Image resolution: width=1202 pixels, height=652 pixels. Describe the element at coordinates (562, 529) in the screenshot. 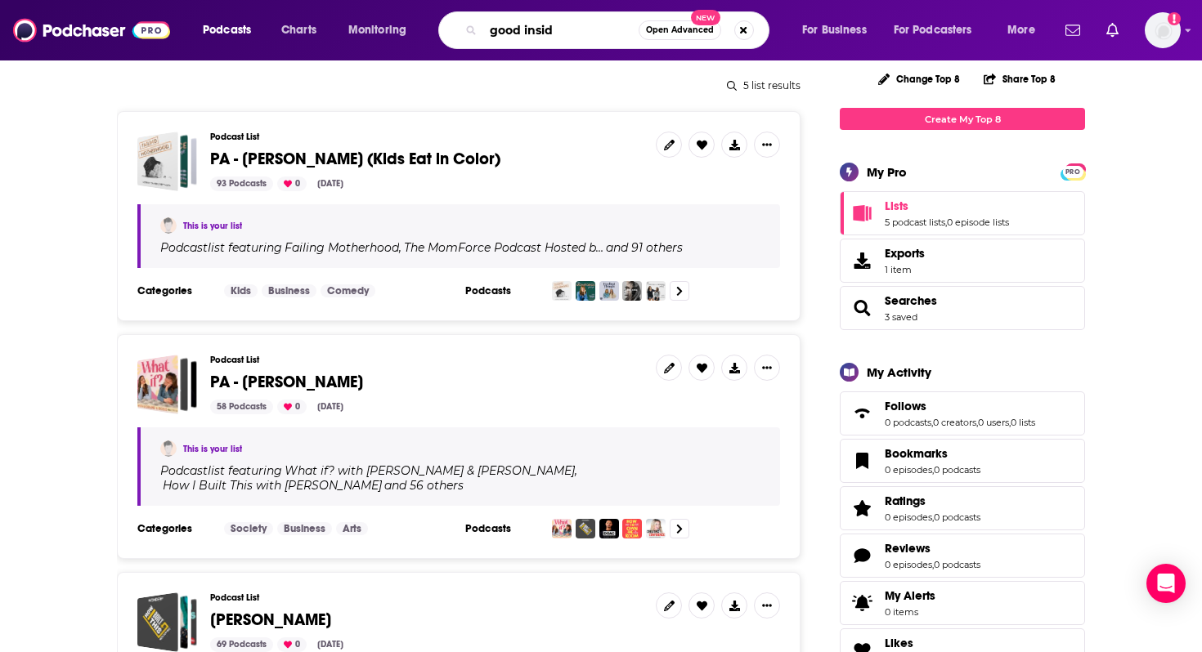

I see `img: What if? with Lorraine & Rosie` at that location.